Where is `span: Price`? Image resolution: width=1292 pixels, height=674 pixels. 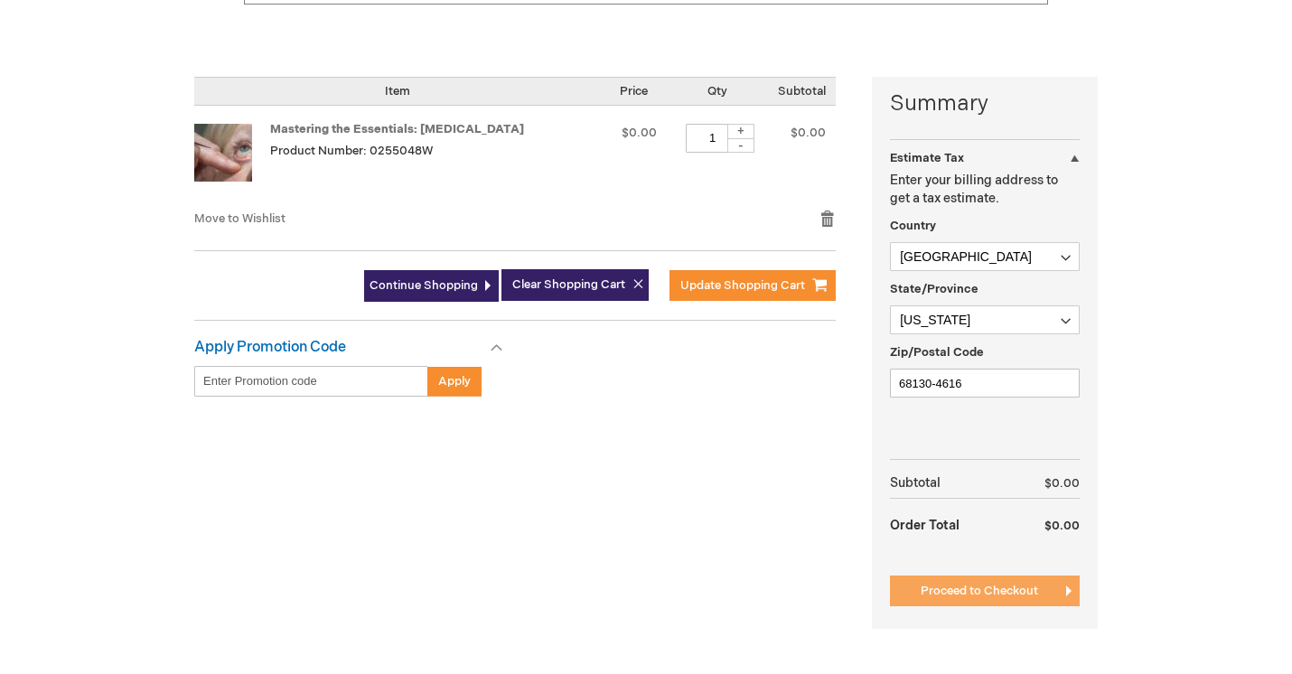
span: Price is located at coordinates (634, 91).